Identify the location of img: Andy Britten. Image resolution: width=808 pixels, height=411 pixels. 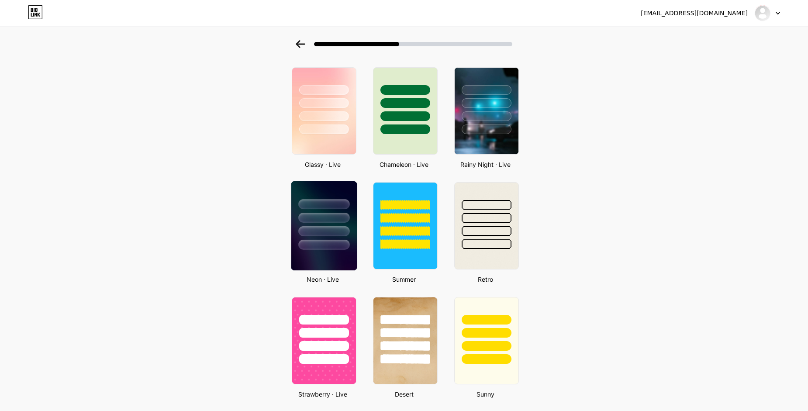
(763, 13).